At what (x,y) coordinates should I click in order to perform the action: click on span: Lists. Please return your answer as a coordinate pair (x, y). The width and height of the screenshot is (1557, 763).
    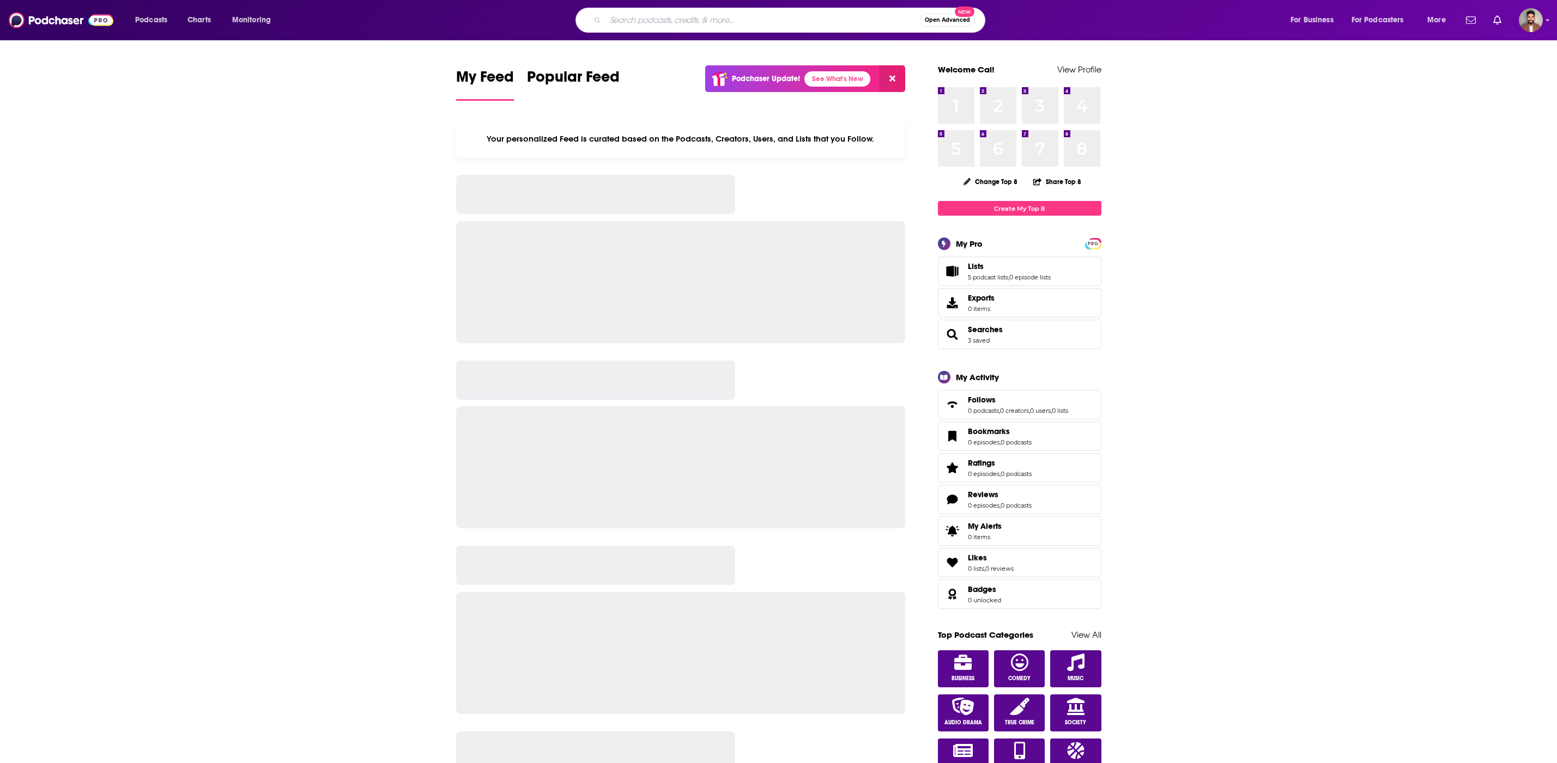
    Looking at the image, I should click on (975, 266).